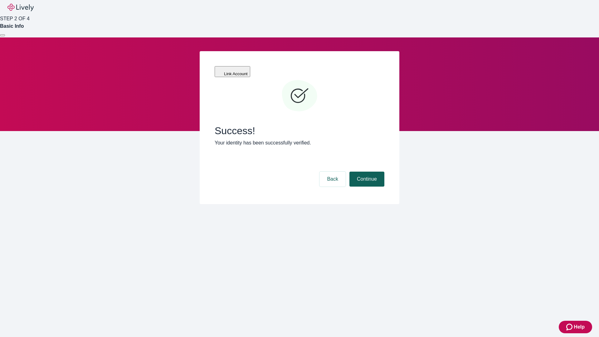 The image size is (599, 337). Describe the element at coordinates (579, 327) in the screenshot. I see `span: Help` at that location.